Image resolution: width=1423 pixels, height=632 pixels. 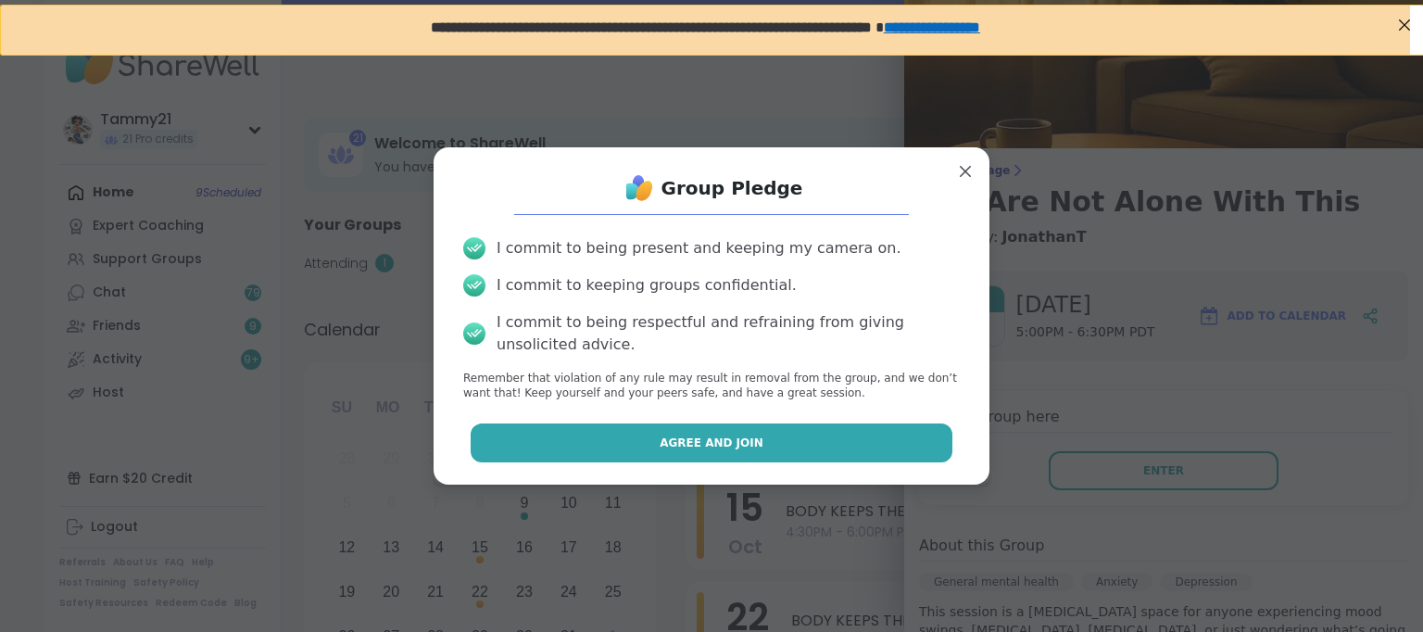 I want to click on div: I commit to keeping groups confidential., so click(x=647, y=285).